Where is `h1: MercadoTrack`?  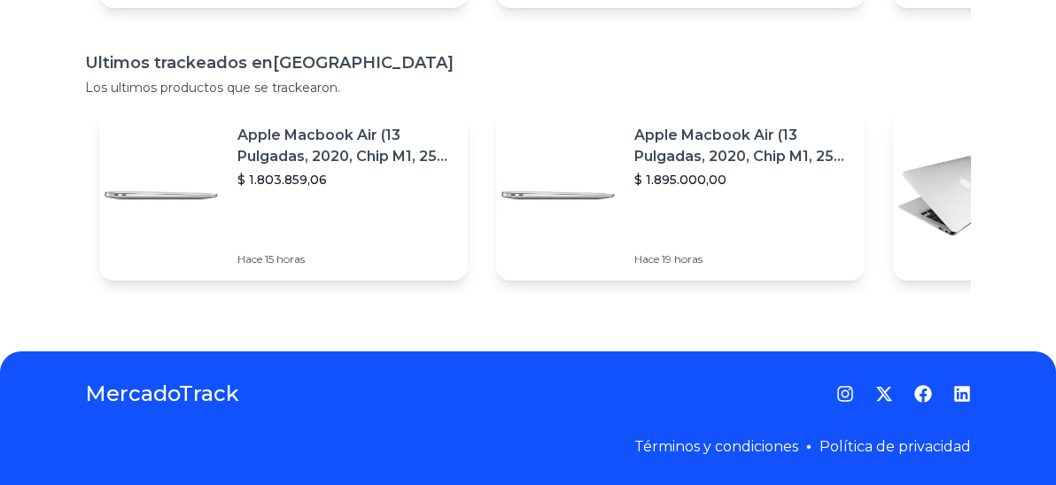
h1: MercadoTrack is located at coordinates (162, 394).